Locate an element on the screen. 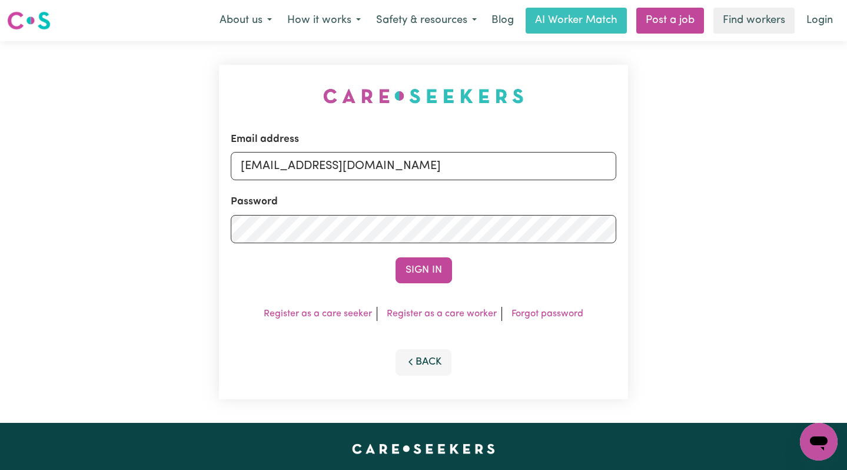 The height and width of the screenshot is (470, 847). a: Careseekers logo is located at coordinates (29, 21).